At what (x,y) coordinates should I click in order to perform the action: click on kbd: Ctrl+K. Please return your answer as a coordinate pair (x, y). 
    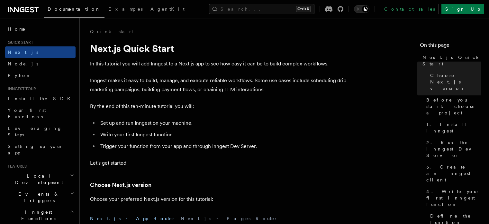
    Looking at the image, I should click on (303, 9).